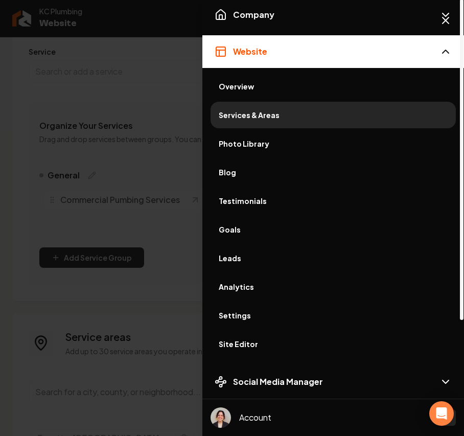 The image size is (464, 436). I want to click on span: Settings, so click(333, 315).